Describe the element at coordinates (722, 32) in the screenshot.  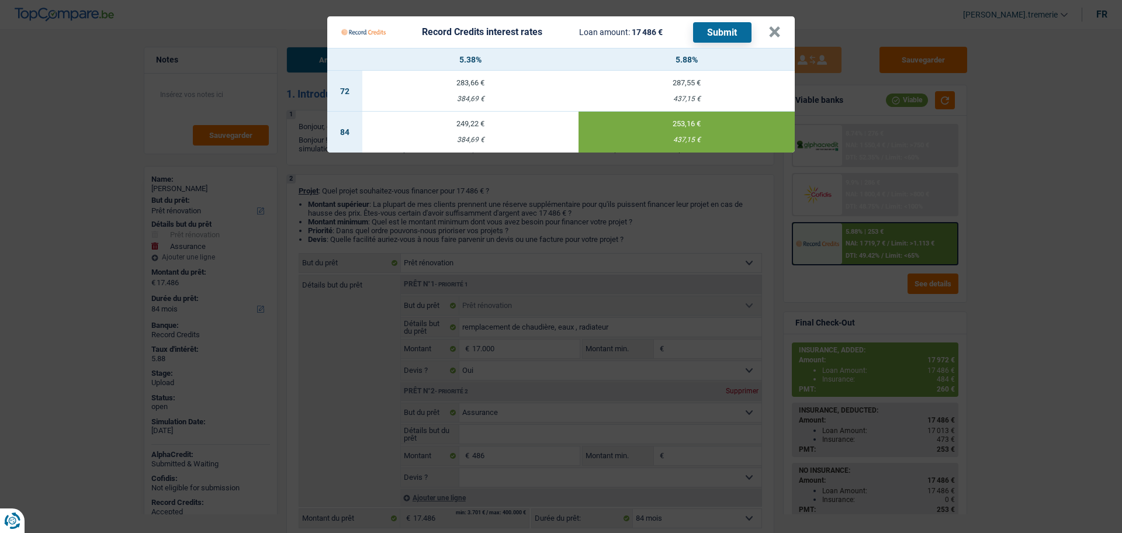
I see `button: Submit` at that location.